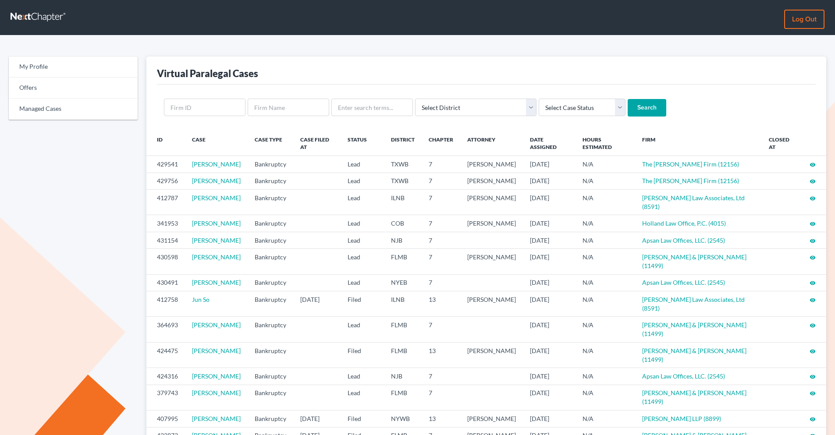  What do you see at coordinates (403, 181) in the screenshot?
I see `td: TXWB` at bounding box center [403, 181].